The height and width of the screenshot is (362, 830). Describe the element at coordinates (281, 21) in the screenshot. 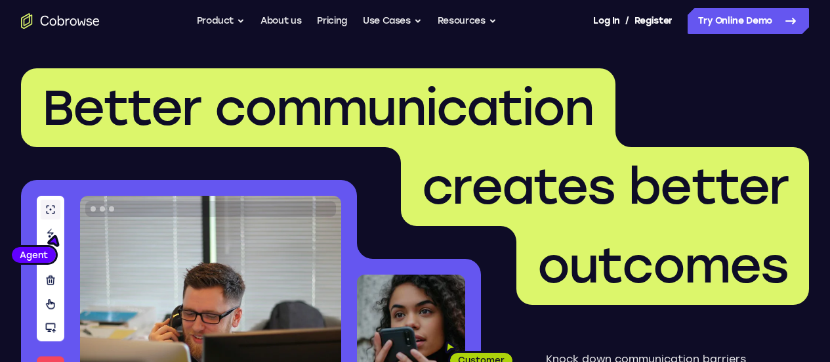

I see `a: About us` at that location.